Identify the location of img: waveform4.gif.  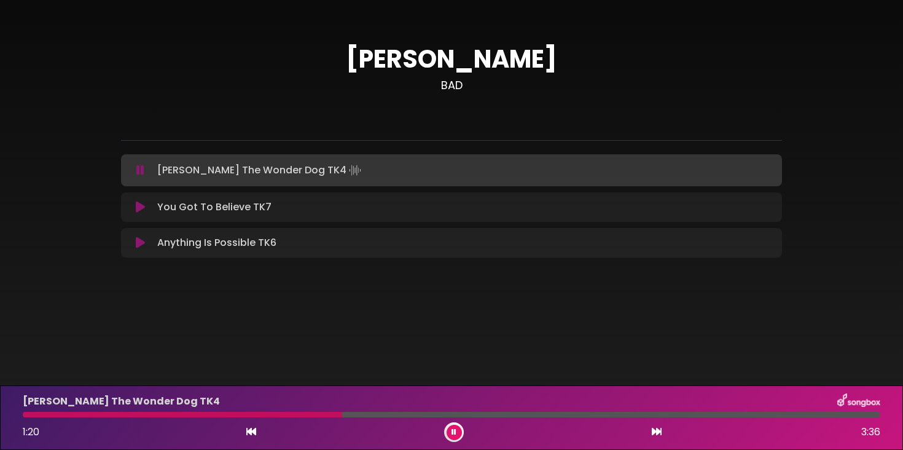
(355, 170).